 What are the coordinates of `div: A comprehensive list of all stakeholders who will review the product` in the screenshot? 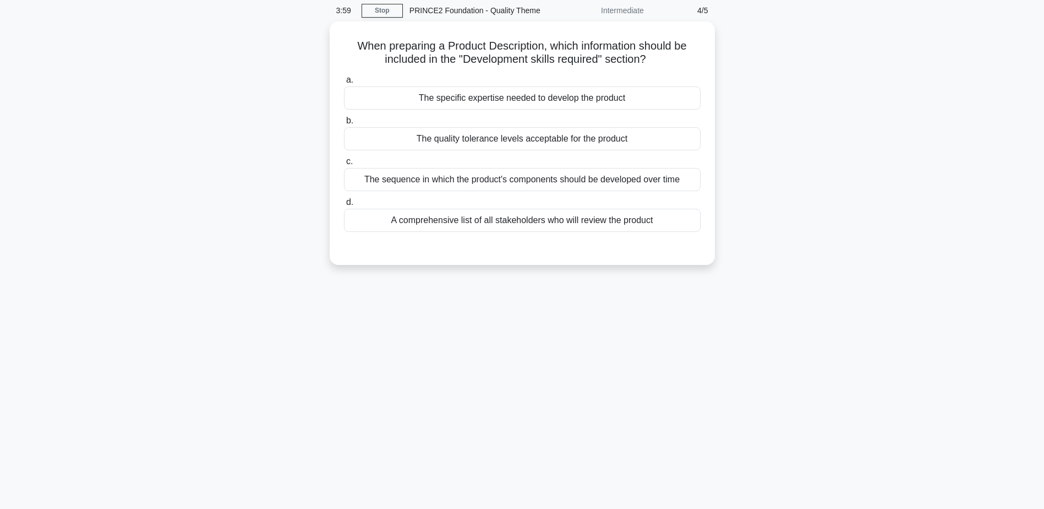 It's located at (522, 220).